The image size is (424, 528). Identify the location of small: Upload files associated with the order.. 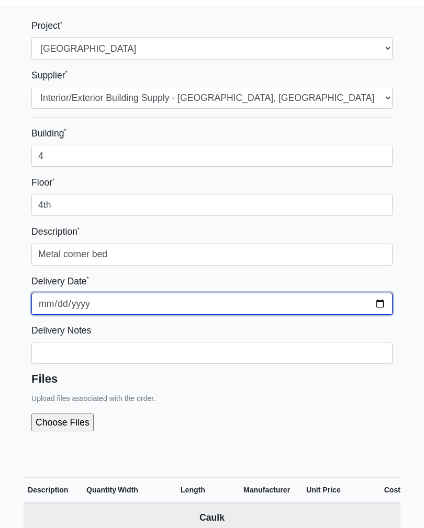
(93, 399).